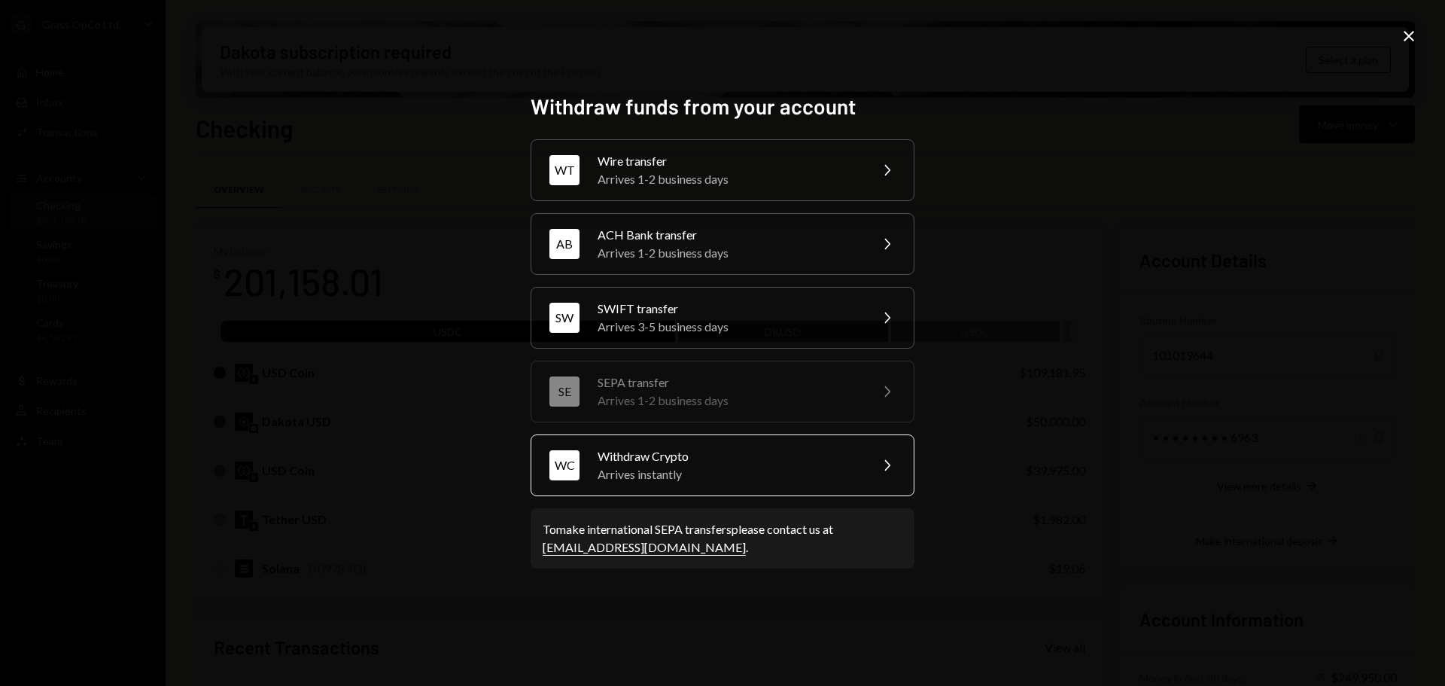 Image resolution: width=1445 pixels, height=686 pixels. Describe the element at coordinates (729, 235) in the screenshot. I see `div: ACH Bank transfer` at that location.